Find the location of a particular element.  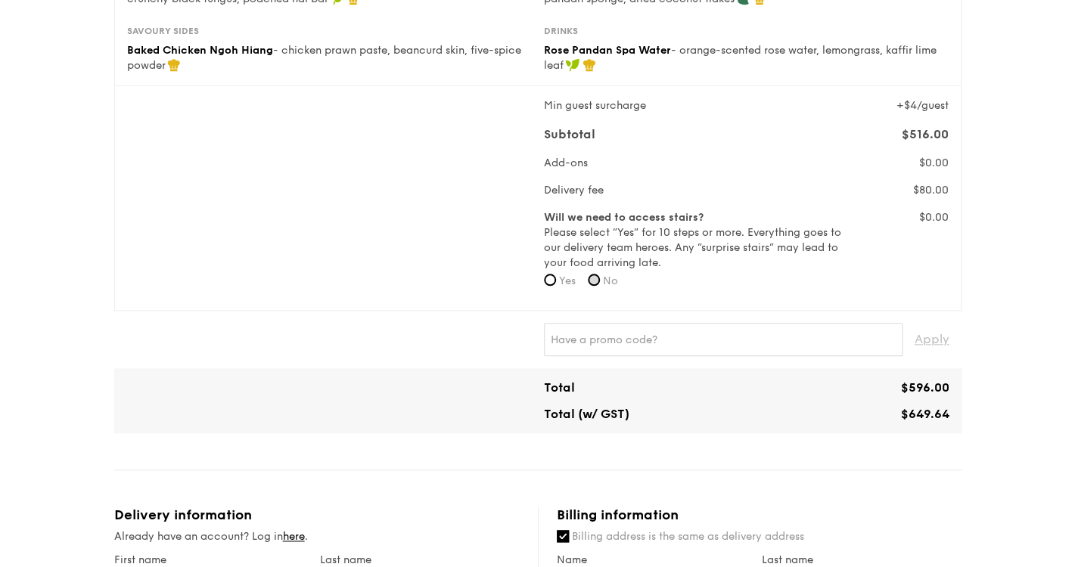

span: Delivery information is located at coordinates (183, 515).